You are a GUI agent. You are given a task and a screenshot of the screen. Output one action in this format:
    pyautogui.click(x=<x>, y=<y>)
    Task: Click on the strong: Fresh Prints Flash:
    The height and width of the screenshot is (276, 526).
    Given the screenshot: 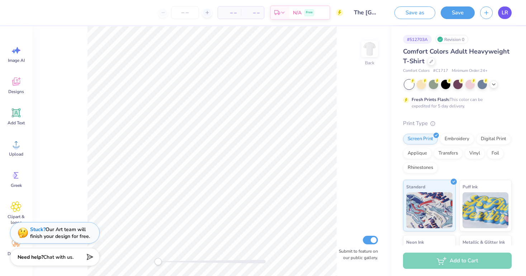 What is the action you would take?
    pyautogui.click(x=431, y=99)
    